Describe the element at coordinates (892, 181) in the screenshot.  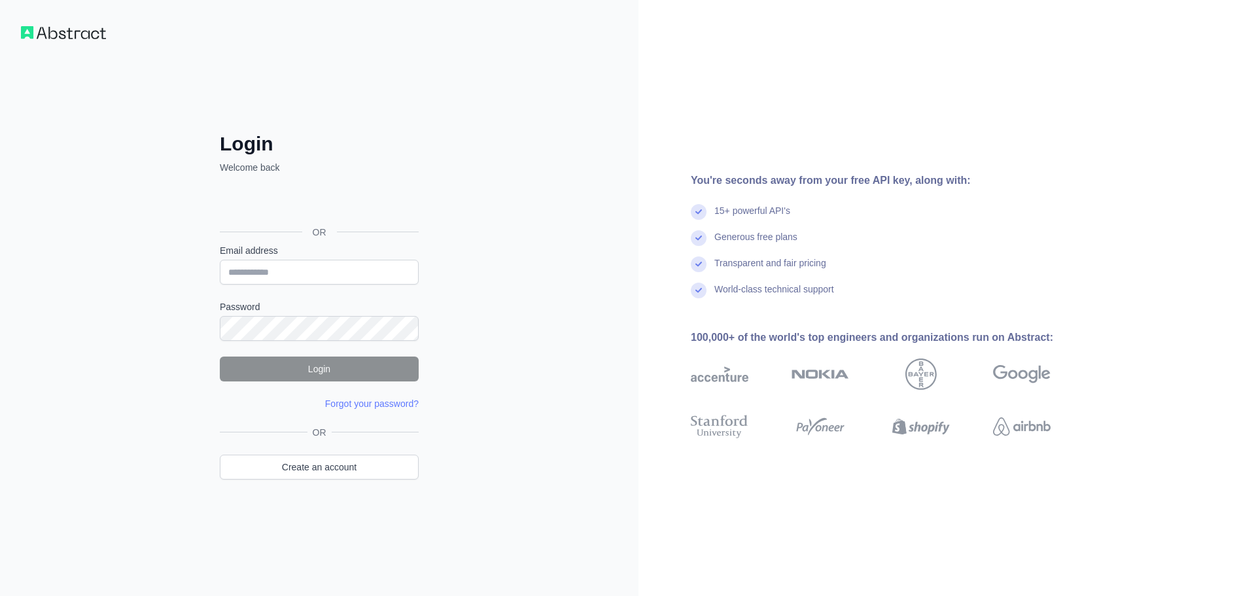
I see `div: You're seconds away from your free API key, along with:` at that location.